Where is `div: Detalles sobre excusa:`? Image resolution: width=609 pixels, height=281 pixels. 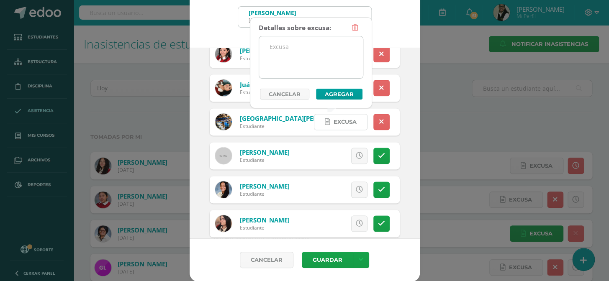 div: Detalles sobre excusa: is located at coordinates (295, 28).